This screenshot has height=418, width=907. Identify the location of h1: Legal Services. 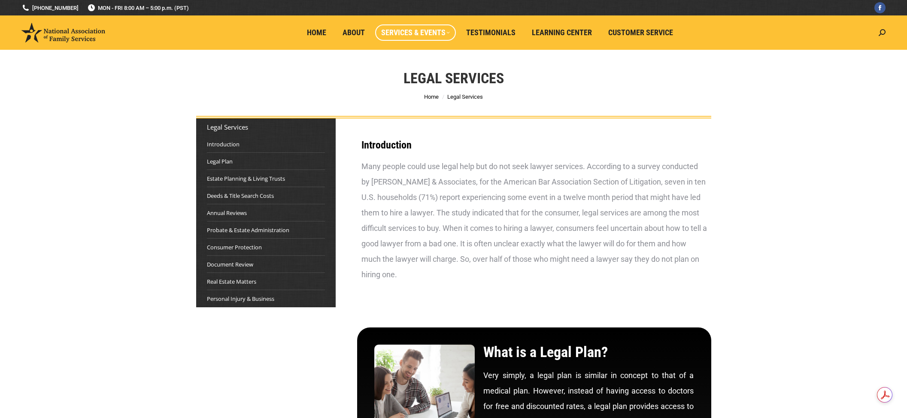
(454, 78).